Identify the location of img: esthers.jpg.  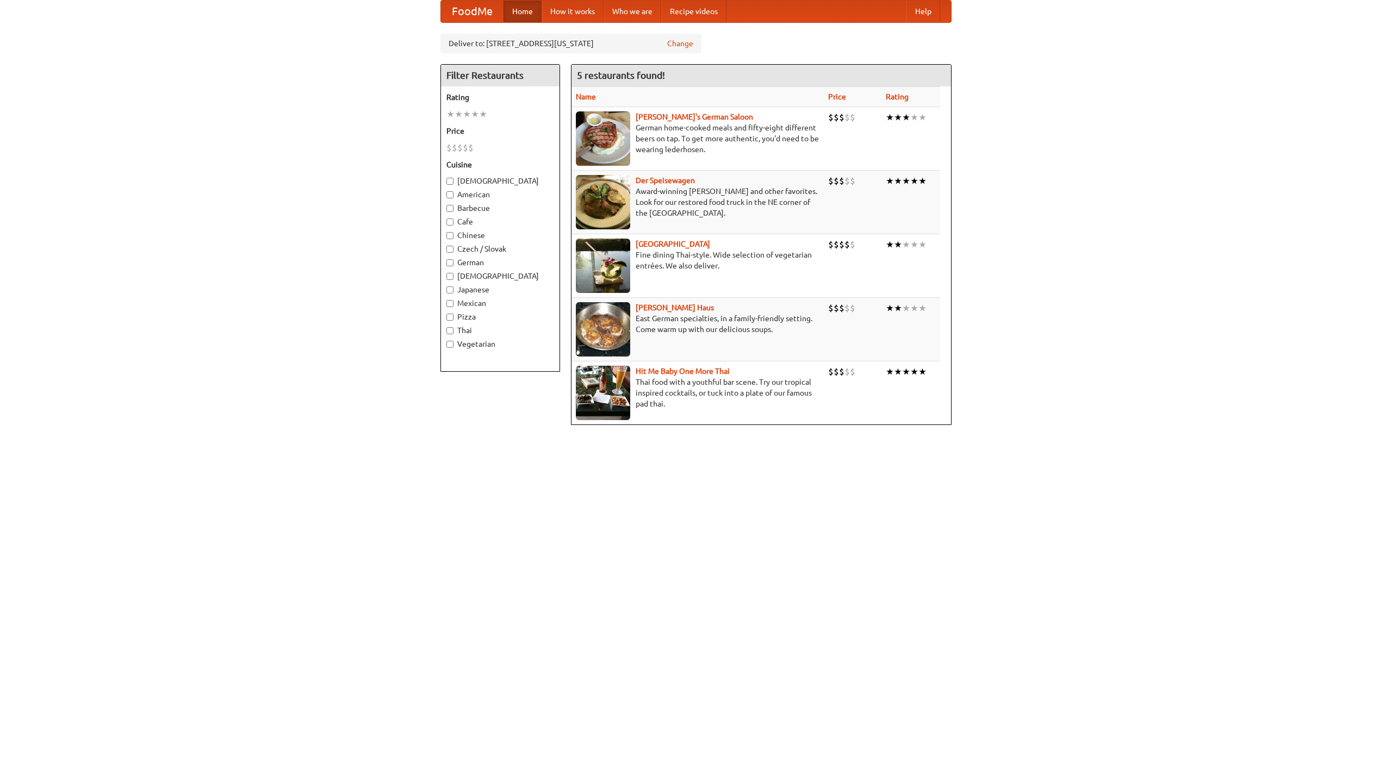
(603, 139).